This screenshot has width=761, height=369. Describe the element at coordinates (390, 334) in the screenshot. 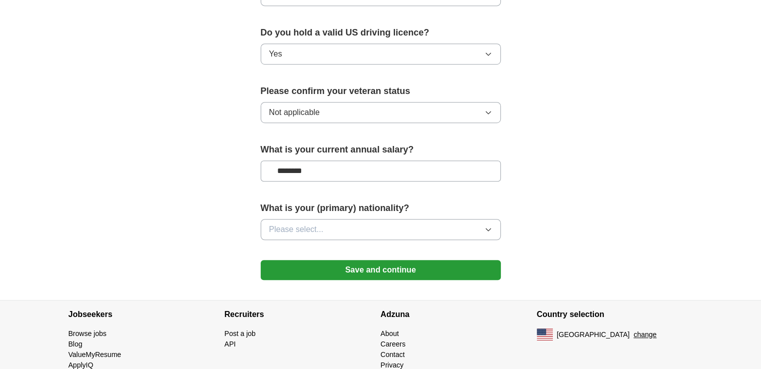

I see `a: About` at that location.